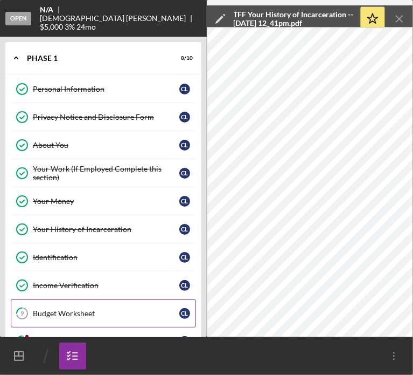  What do you see at coordinates (103, 257) in the screenshot?
I see `a: IdentificationCL` at bounding box center [103, 257].